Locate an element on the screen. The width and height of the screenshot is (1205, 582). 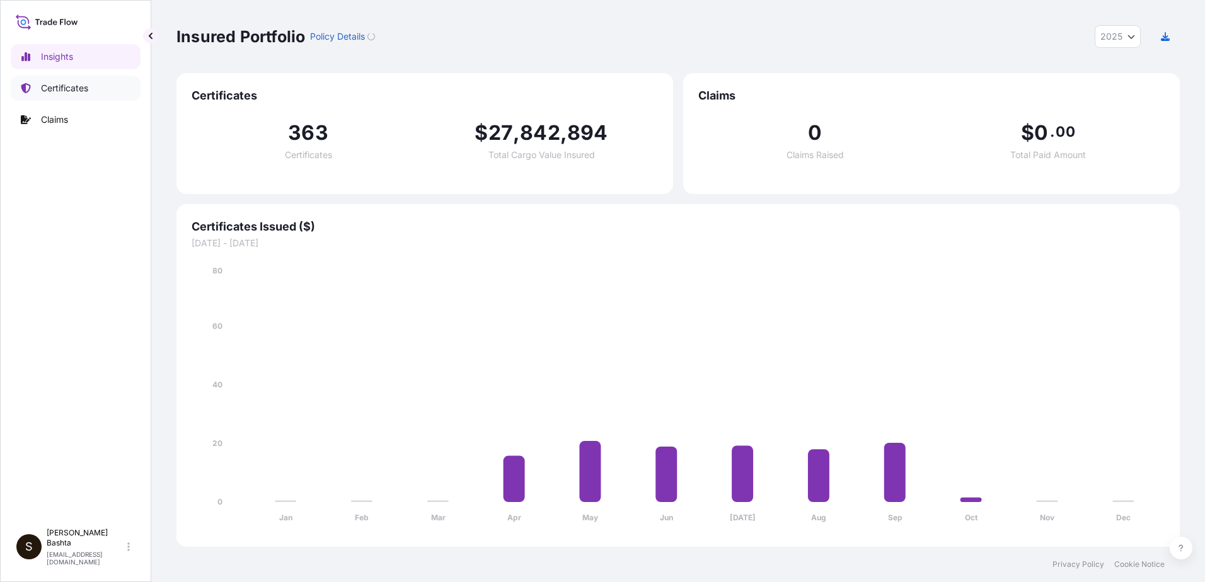
a: Certificates is located at coordinates (76, 88).